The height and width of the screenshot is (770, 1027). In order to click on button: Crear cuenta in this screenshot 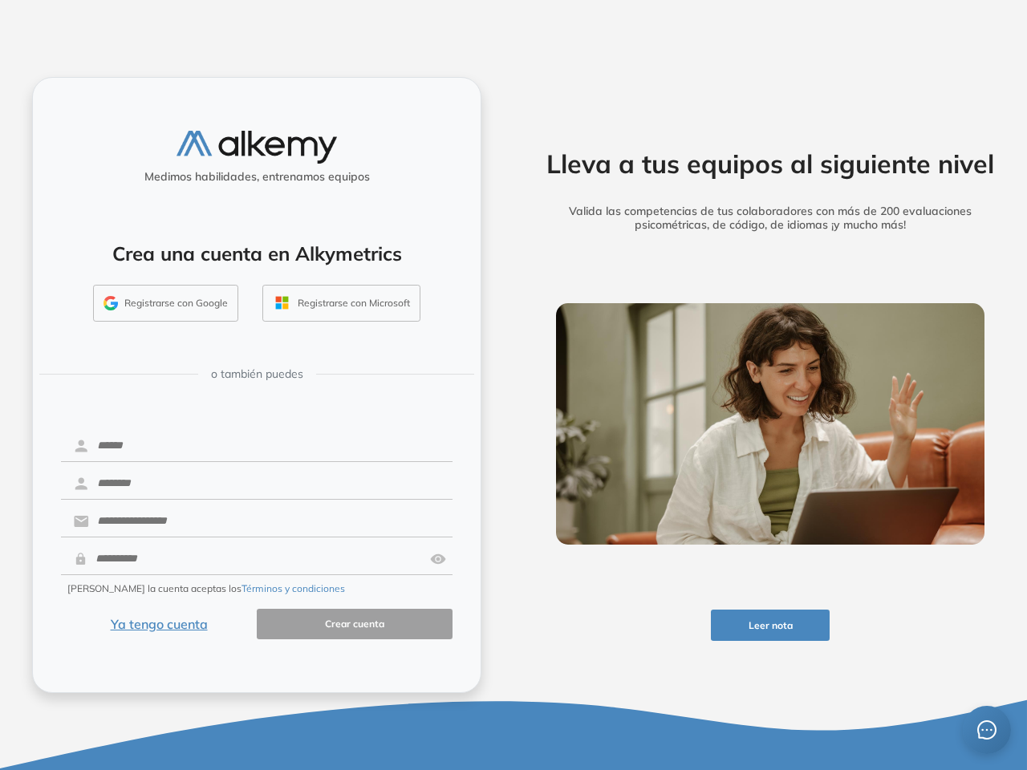, I will do `click(355, 624)`.